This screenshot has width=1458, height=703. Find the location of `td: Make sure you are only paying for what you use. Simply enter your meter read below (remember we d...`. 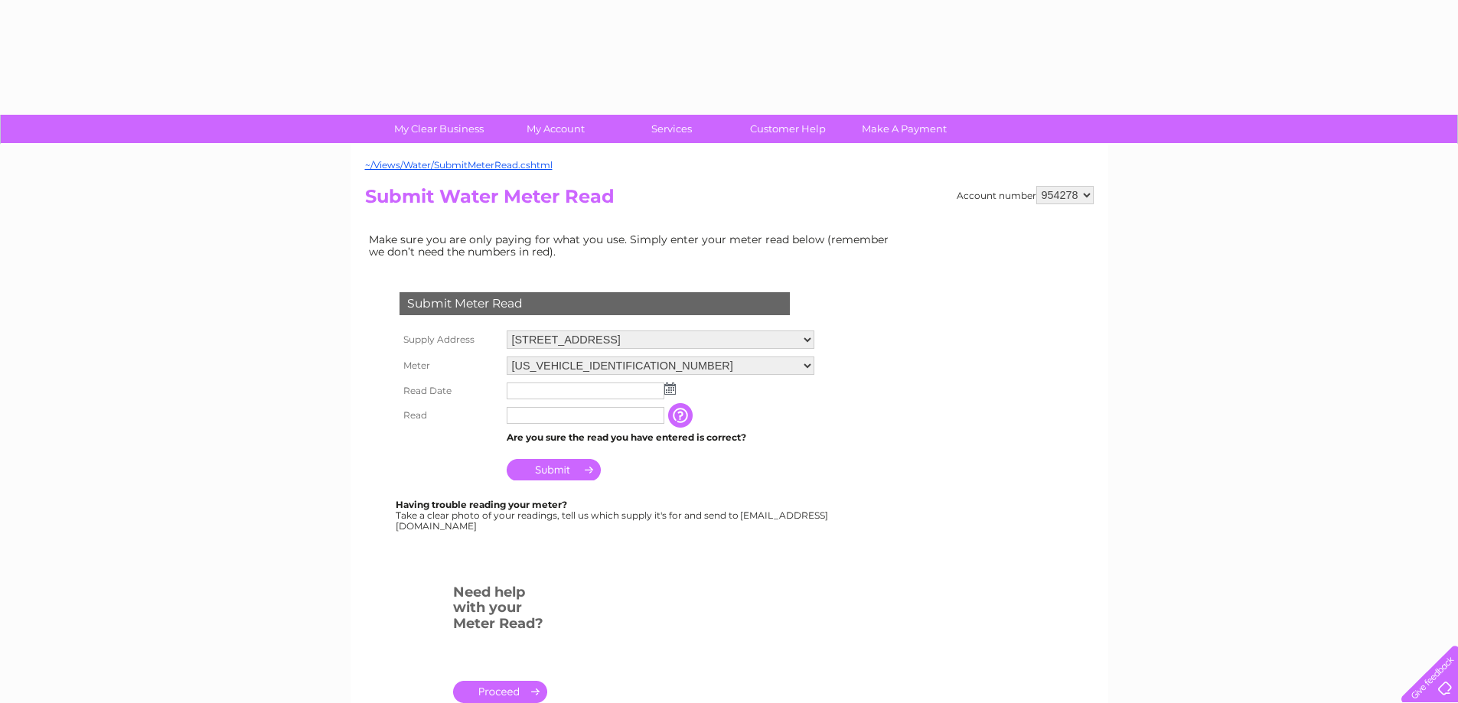

td: Make sure you are only paying for what you use. Simply enter your meter read below (remember we d... is located at coordinates (633, 246).